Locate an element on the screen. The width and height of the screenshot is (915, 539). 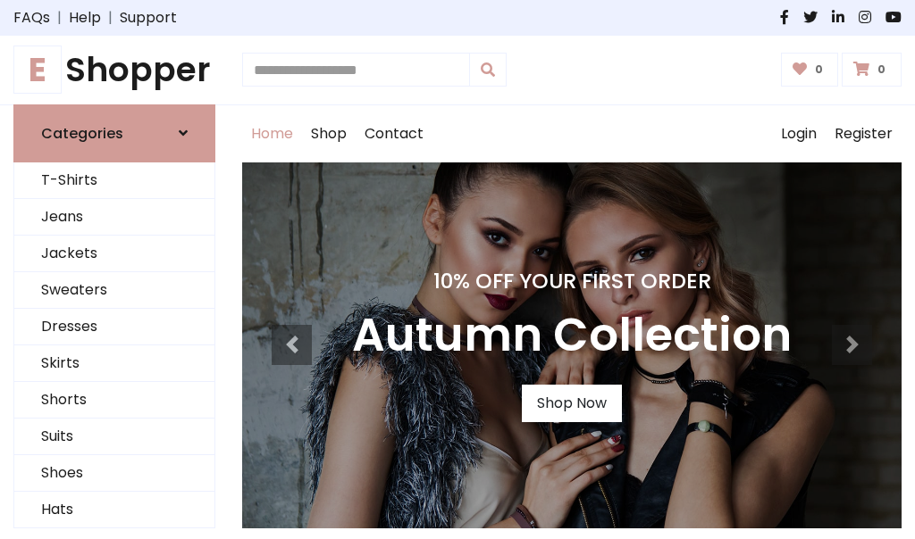
a: Hats is located at coordinates (114, 510).